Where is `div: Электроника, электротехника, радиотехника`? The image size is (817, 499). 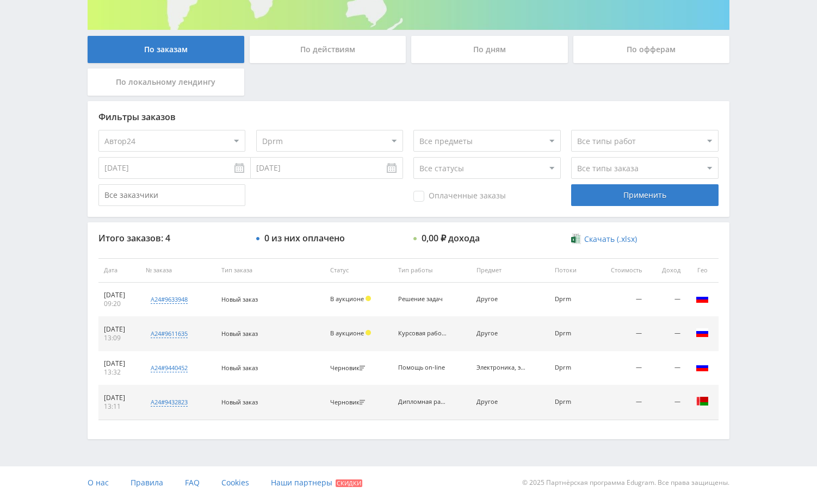
div: Электроника, электротехника, радиотехника is located at coordinates (501, 368).